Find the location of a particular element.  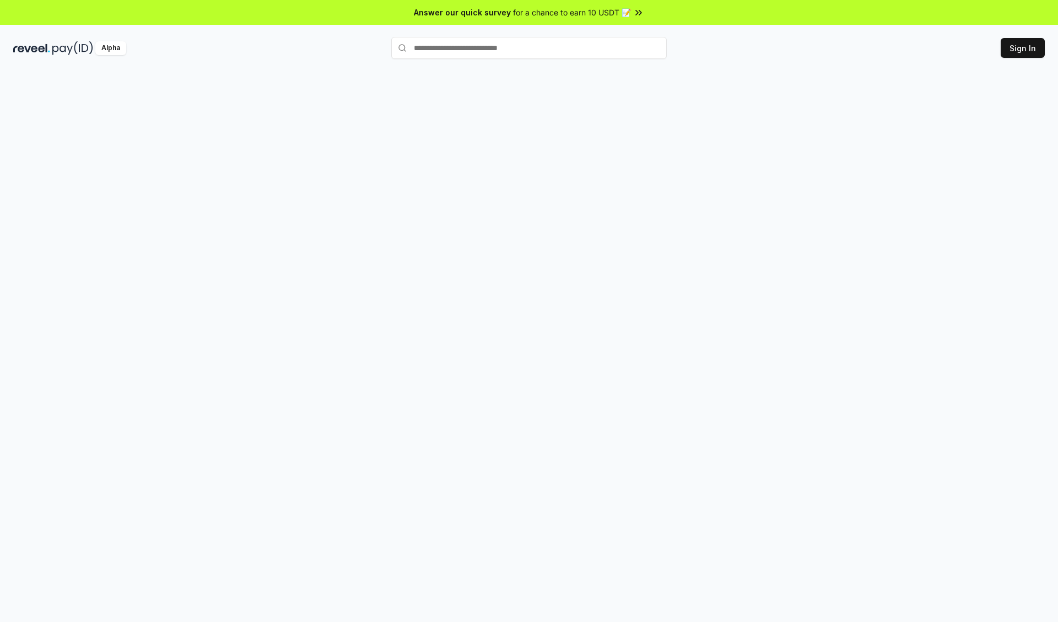

span: Answer our quick survey is located at coordinates (462, 12).